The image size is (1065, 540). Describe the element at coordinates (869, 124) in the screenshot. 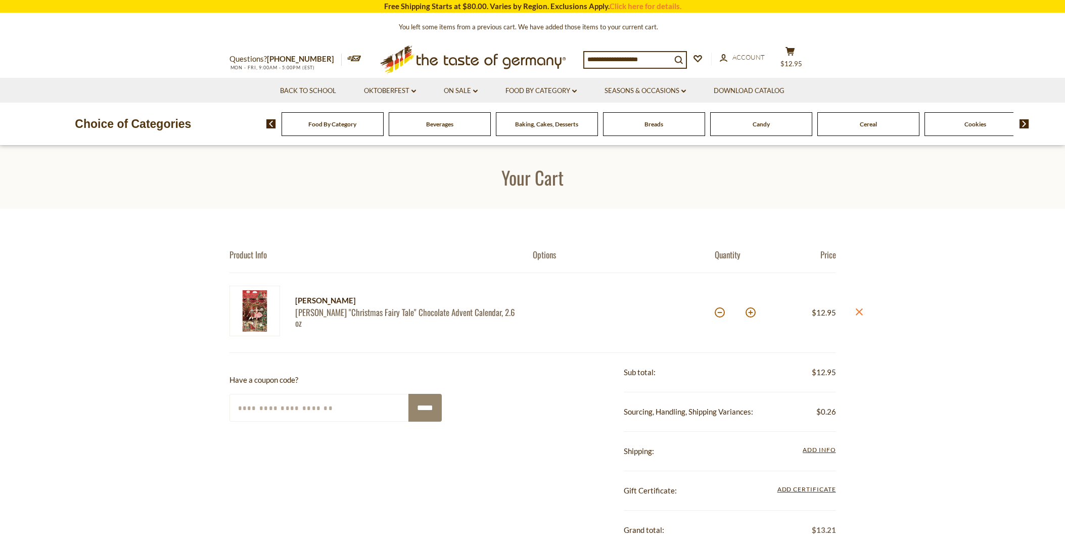

I see `span: Cereal` at that location.